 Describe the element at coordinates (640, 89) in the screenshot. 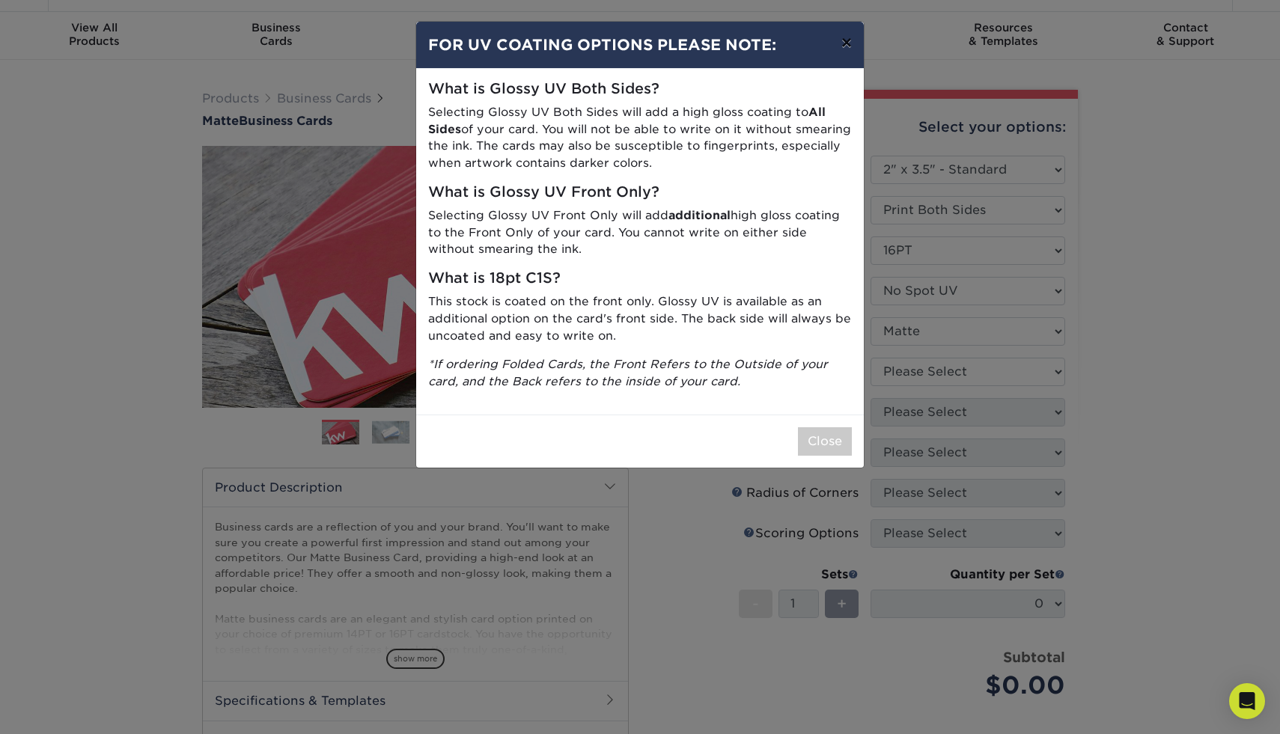

I see `h5: What is Glossy UV Both Sides?` at that location.